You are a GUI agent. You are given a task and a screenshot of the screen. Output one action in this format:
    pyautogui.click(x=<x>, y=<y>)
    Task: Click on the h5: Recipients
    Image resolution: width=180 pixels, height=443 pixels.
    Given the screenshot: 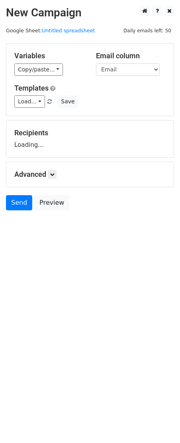 What is the action you would take?
    pyautogui.click(x=90, y=133)
    